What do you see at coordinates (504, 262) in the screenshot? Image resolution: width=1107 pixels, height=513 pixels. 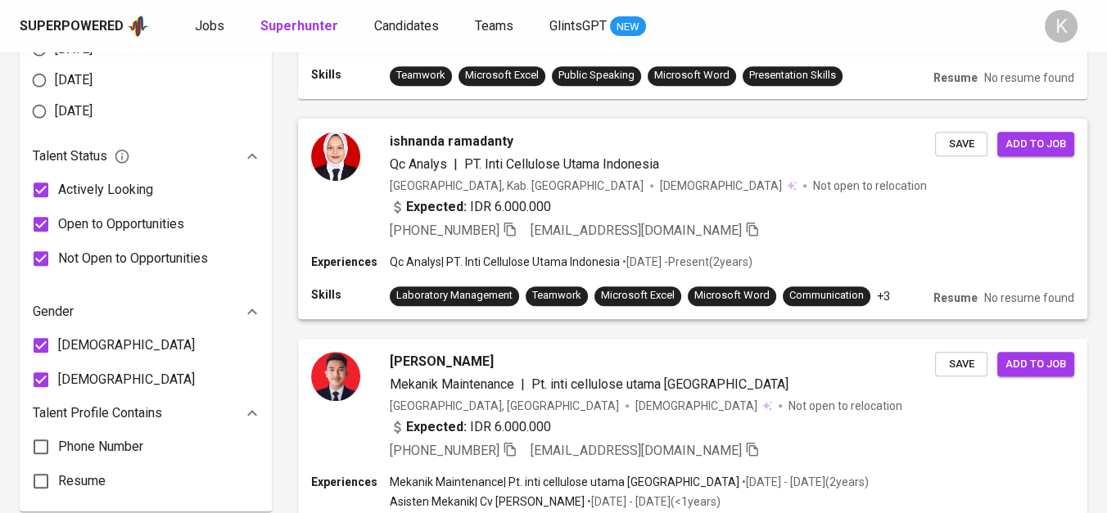 I see `p: Qc Analys | PT. Inti Cellulose Utama Indonesia` at bounding box center [504, 262].